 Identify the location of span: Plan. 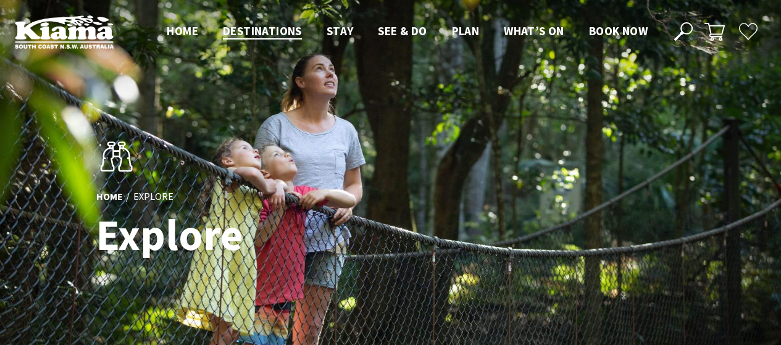
(465, 31).